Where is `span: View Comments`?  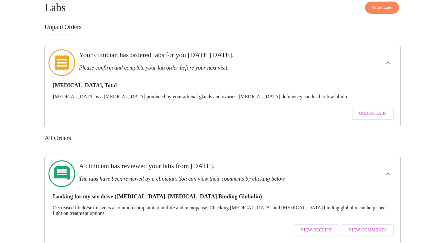 span: View Comments is located at coordinates (367, 231).